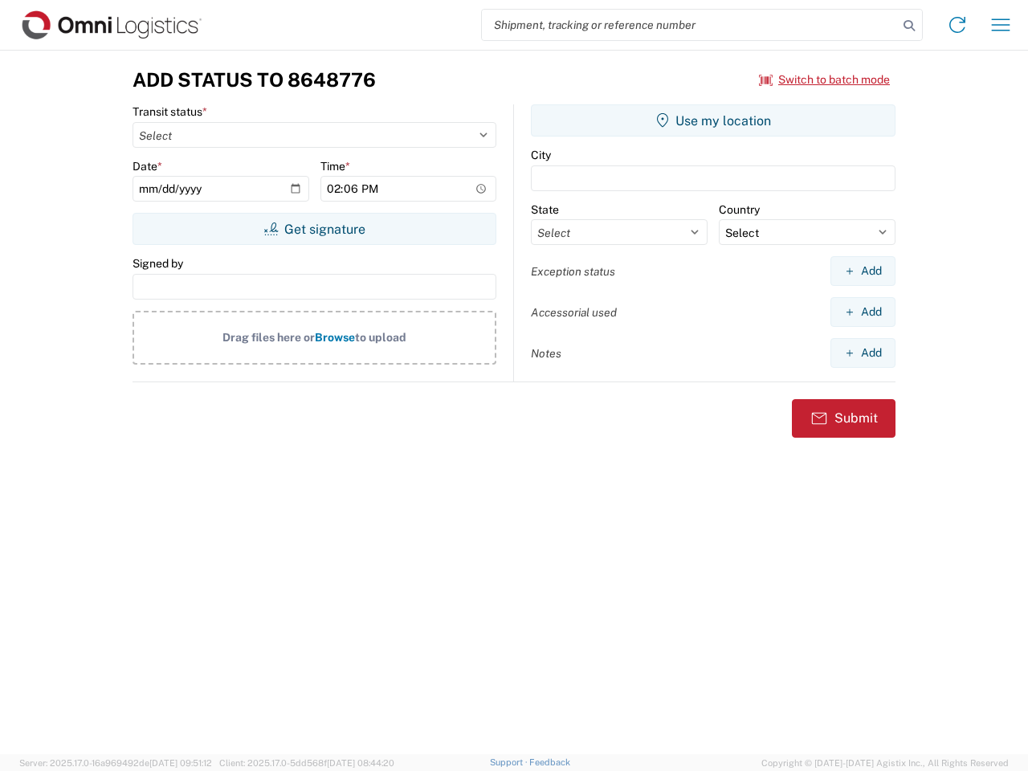 The height and width of the screenshot is (771, 1028). What do you see at coordinates (307, 763) in the screenshot?
I see `span: Client: 2025.17.0-5dd568f` at bounding box center [307, 763].